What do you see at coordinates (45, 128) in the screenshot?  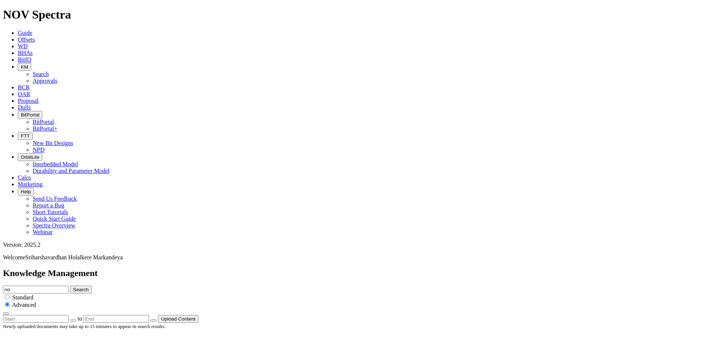 I see `a: BitPortal+` at bounding box center [45, 128].